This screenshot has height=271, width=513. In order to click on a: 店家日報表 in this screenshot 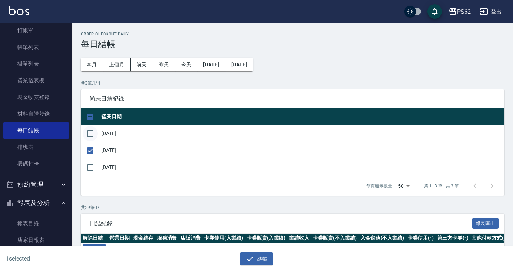, I will do `click(36, 240)`.